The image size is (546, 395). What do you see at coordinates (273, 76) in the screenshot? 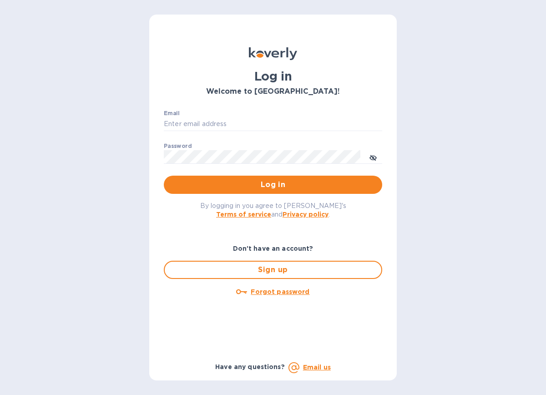
I see `h1: Log in` at bounding box center [273, 76].